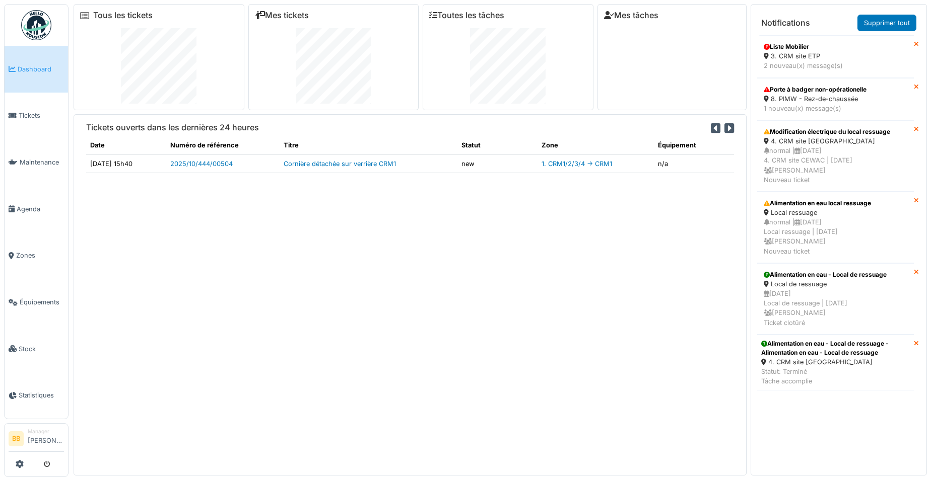 The height and width of the screenshot is (481, 932). I want to click on div: 1 nouveau(x) message(s), so click(835, 108).